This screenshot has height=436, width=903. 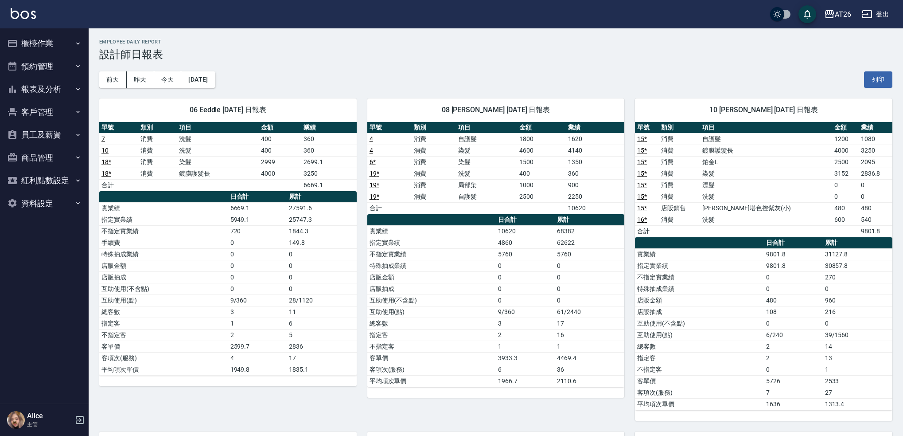 I want to click on td: 鍍膜護髮長, so click(x=218, y=173).